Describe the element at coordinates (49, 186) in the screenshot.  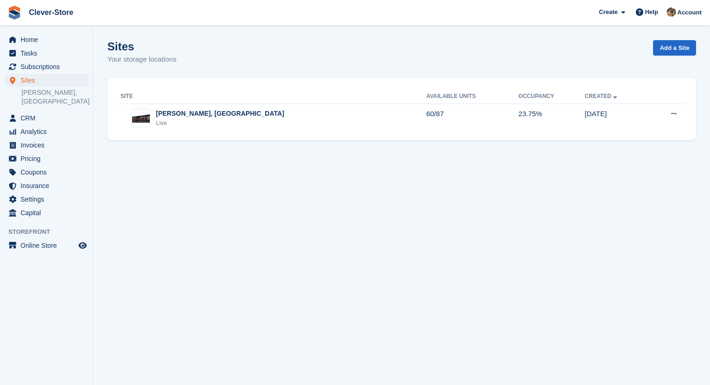
I see `span: Insurance` at that location.